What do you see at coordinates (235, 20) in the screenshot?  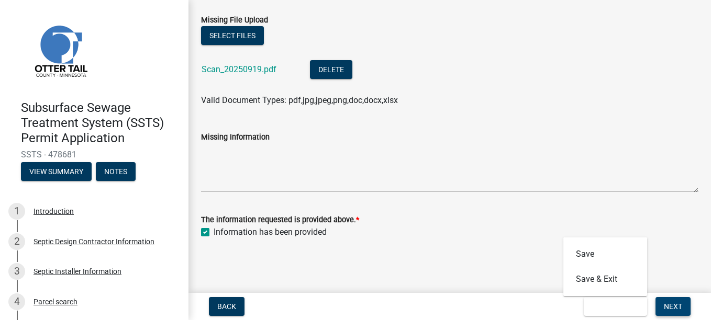 I see `label: Missing File Upload` at bounding box center [235, 20].